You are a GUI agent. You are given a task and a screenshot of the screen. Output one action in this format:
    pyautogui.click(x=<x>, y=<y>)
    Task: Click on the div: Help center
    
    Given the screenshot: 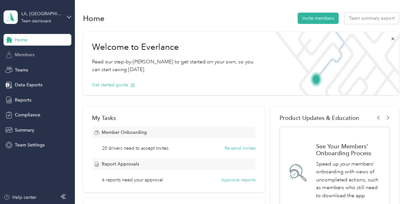 What is the action you would take?
    pyautogui.click(x=20, y=197)
    